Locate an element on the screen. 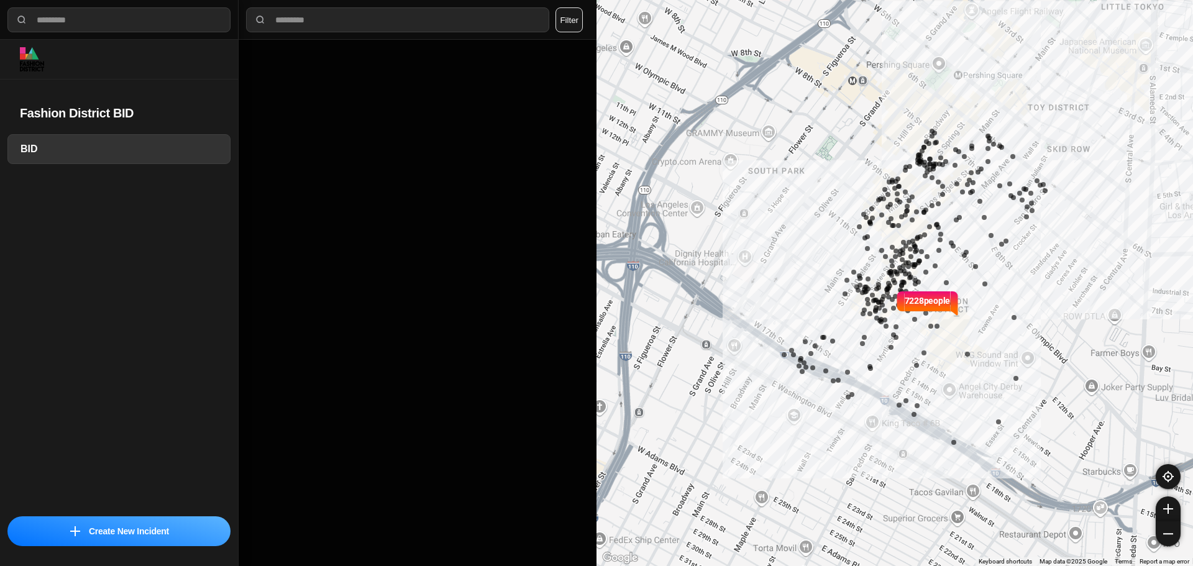 The width and height of the screenshot is (1193, 566). h2: Fashion District BID is located at coordinates (119, 113).